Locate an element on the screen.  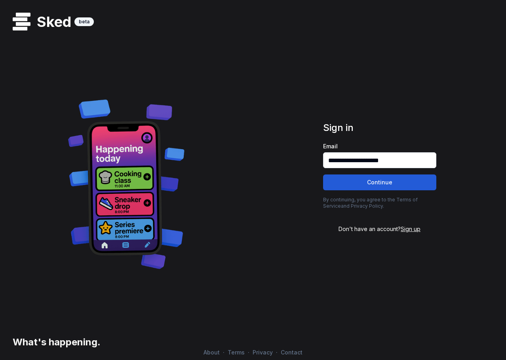
p: By continuing, you agree to the and . is located at coordinates (380, 203).